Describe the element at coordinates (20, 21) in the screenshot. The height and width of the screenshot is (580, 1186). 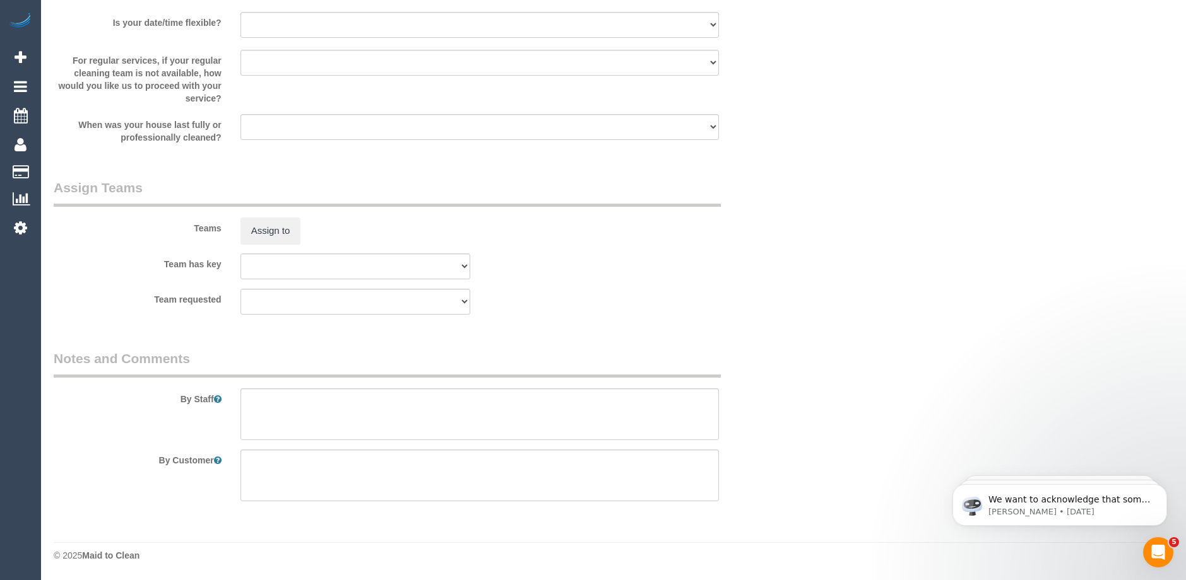
I see `img: Automaid Logo` at that location.